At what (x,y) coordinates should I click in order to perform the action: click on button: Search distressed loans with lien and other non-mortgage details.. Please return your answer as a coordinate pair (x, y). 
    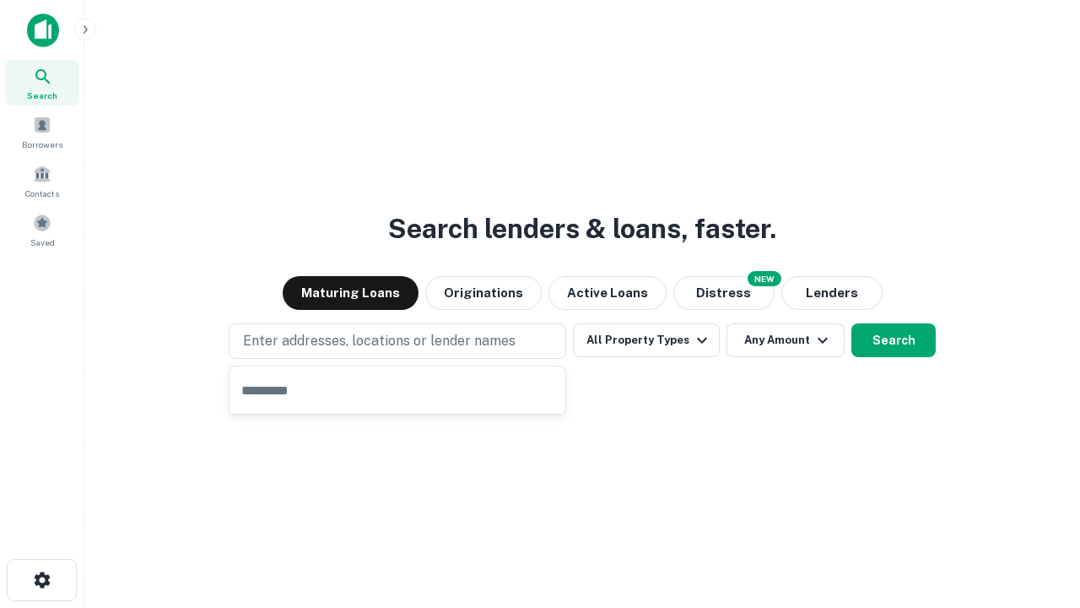
    Looking at the image, I should click on (724, 293).